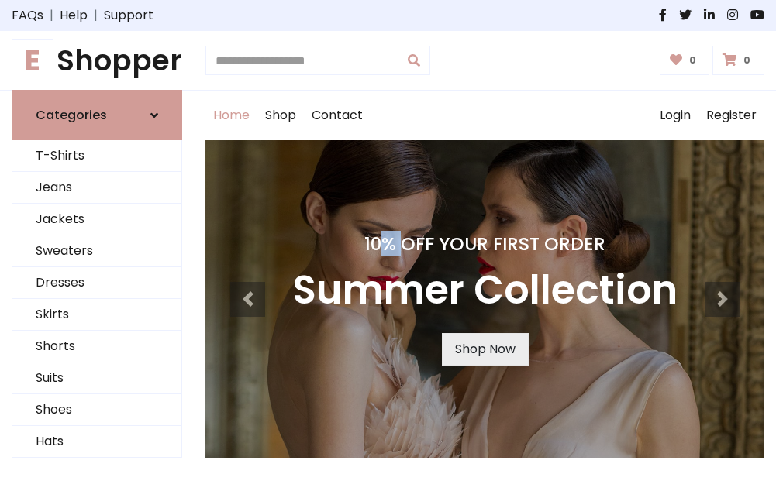 Image resolution: width=776 pixels, height=498 pixels. What do you see at coordinates (281, 115) in the screenshot?
I see `a: Shop` at bounding box center [281, 115].